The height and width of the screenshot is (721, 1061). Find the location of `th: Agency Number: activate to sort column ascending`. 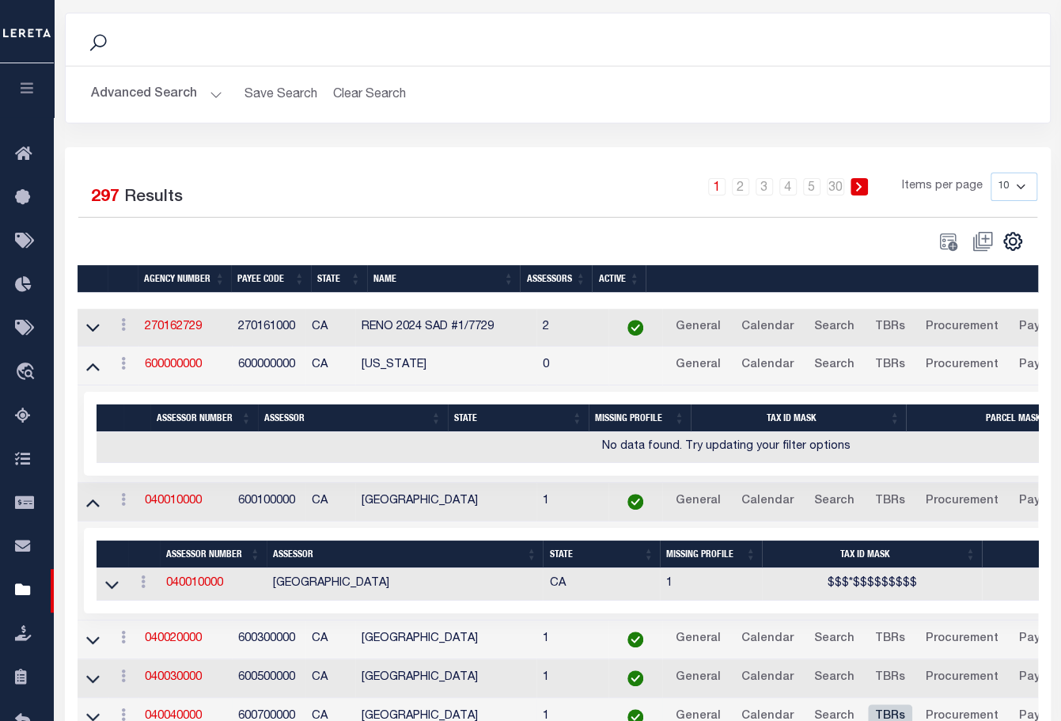

th: Agency Number: activate to sort column ascending is located at coordinates (184, 278).